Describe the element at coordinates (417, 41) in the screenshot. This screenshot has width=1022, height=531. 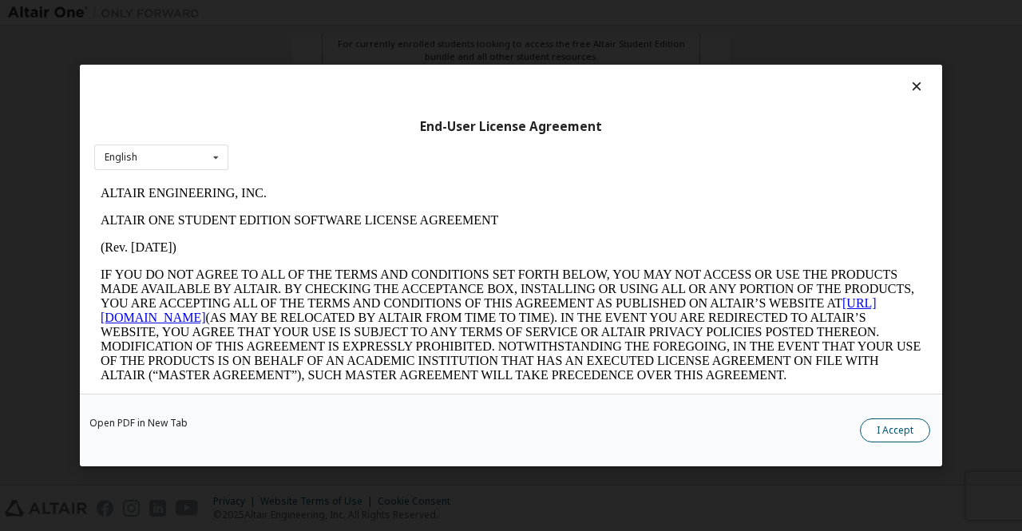
I see `p: ALTAIR ONE STUDENT EDITION SOFTWARE LICENSE AGREEMENT` at that location.